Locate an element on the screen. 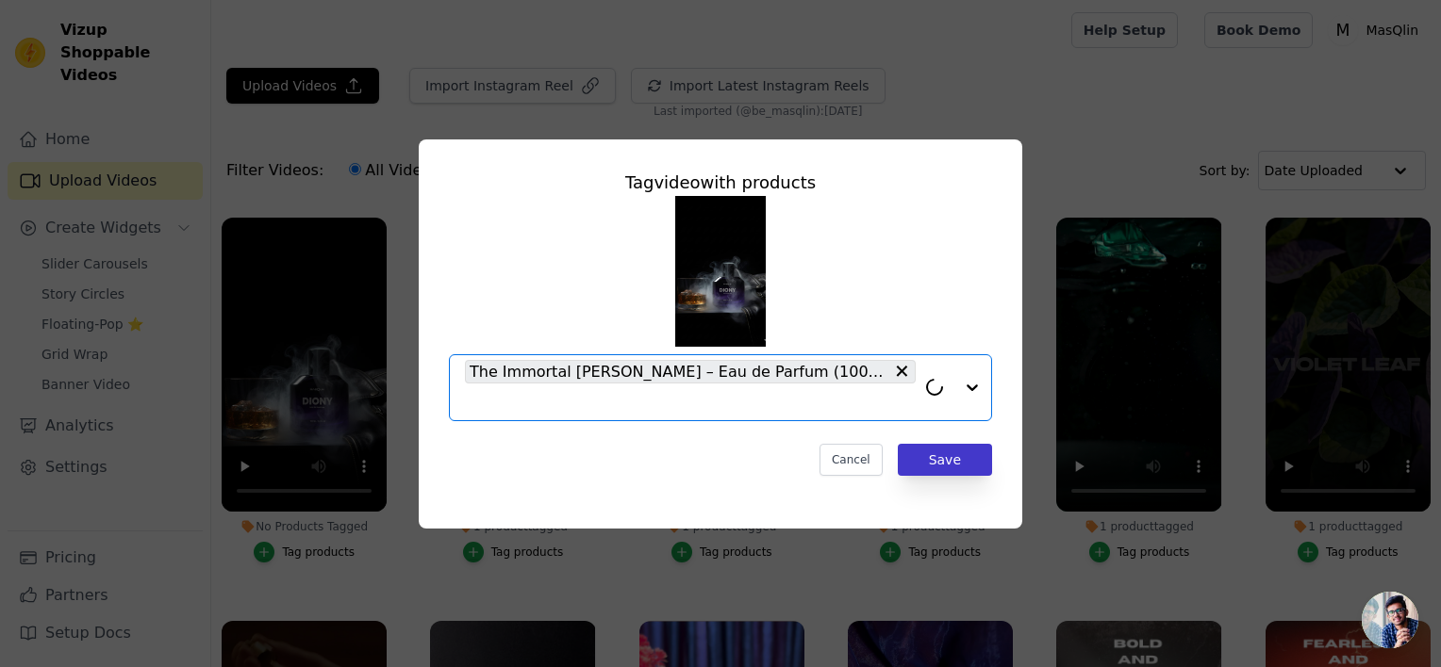  button: Save is located at coordinates (945, 460).